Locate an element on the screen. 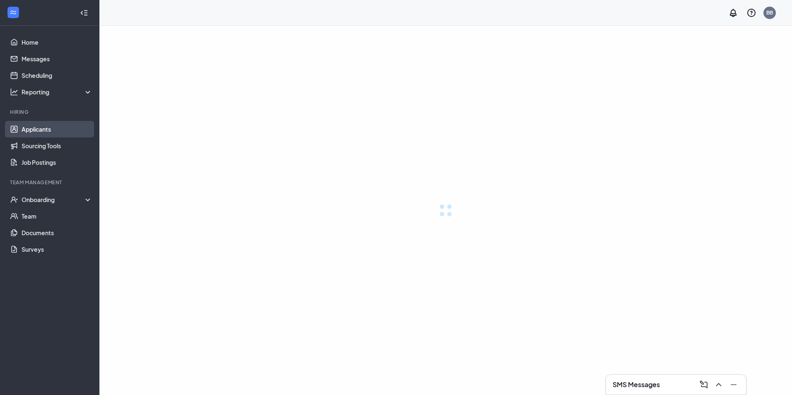 This screenshot has height=395, width=792. svg: ComposeMessage is located at coordinates (704, 385).